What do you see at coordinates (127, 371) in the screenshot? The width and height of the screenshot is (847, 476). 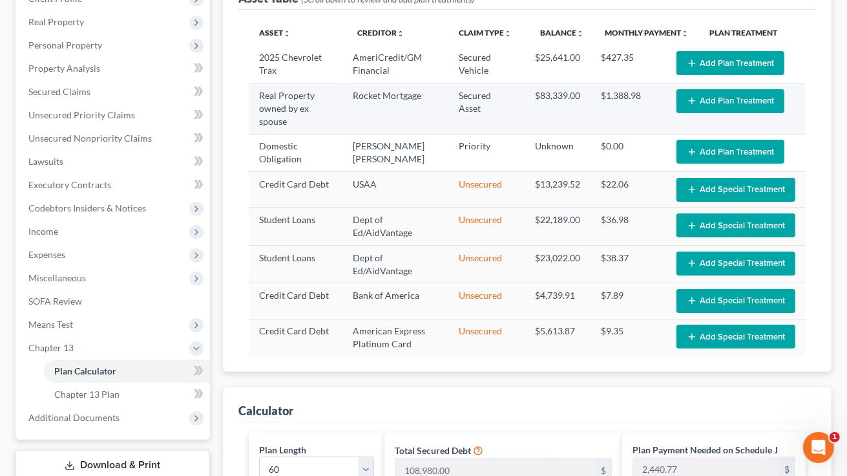 I see `a: Plan Calculator` at bounding box center [127, 371].